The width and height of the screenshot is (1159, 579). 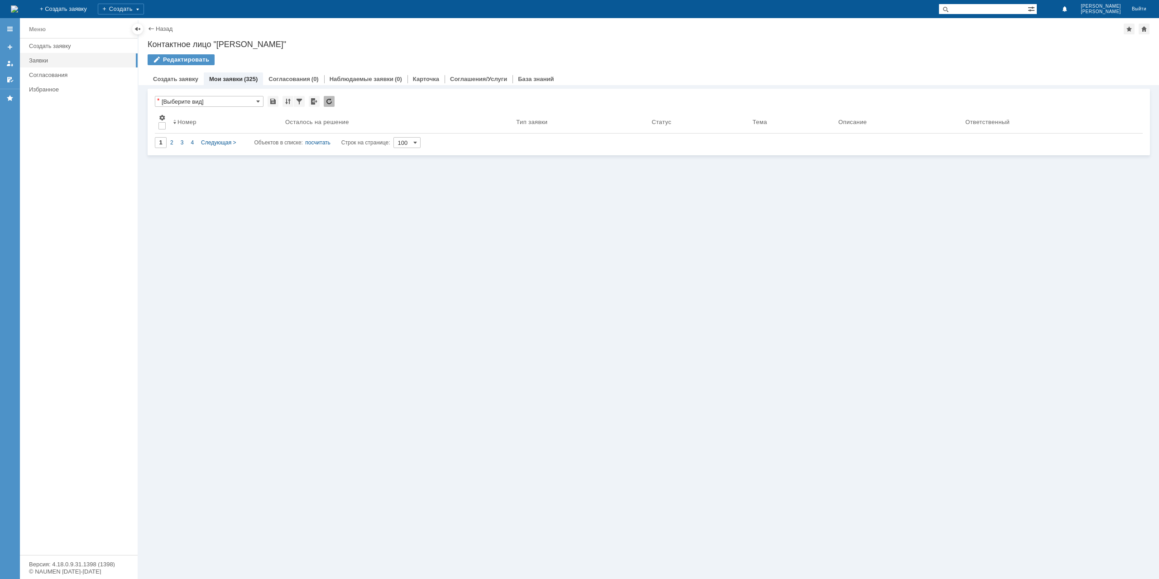 I want to click on a: Мои согласования, so click(x=10, y=80).